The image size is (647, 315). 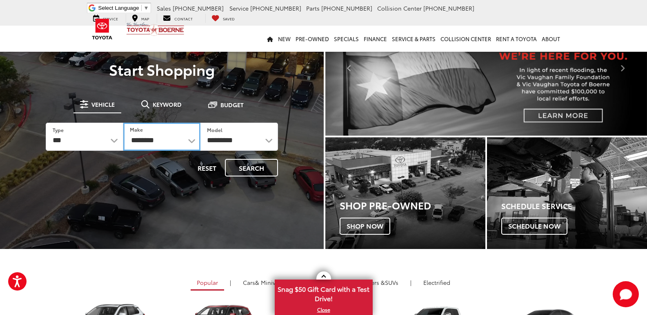 I want to click on span: Keyword, so click(x=167, y=104).